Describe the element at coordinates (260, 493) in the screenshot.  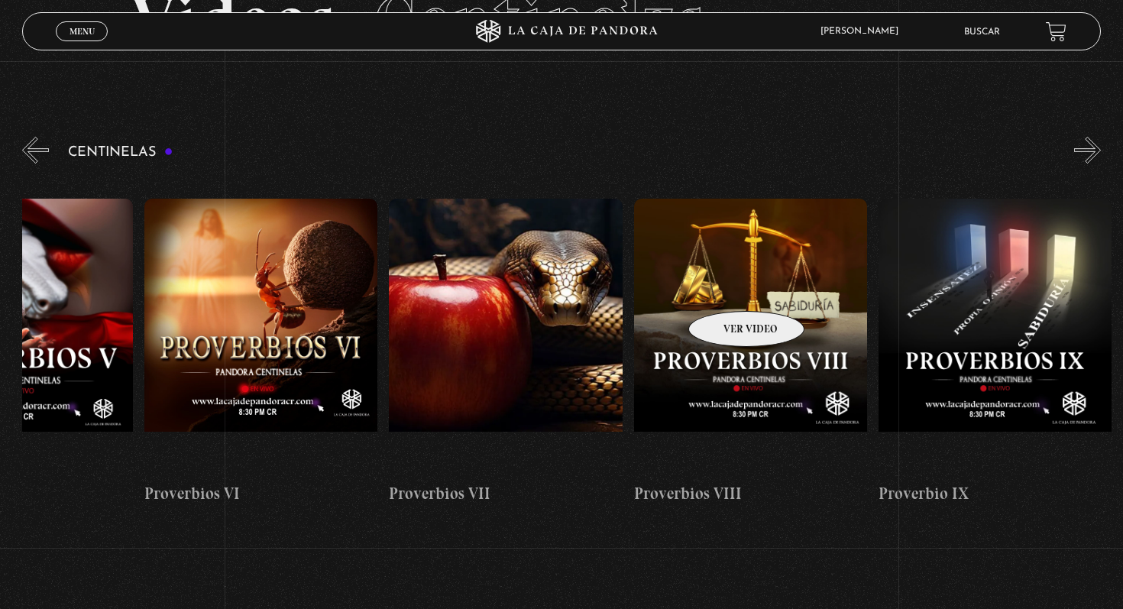
I see `h4: Proverbios VI` at that location.